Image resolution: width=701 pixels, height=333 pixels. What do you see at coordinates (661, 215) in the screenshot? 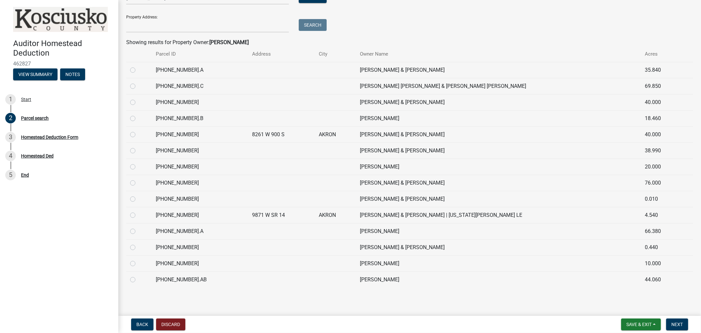
I see `td: 4.540` at bounding box center [661, 215].